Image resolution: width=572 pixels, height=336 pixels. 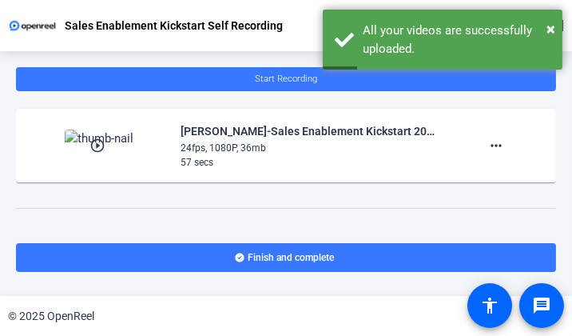 What do you see at coordinates (32, 26) in the screenshot?
I see `img: OpenReel logo` at bounding box center [32, 26].